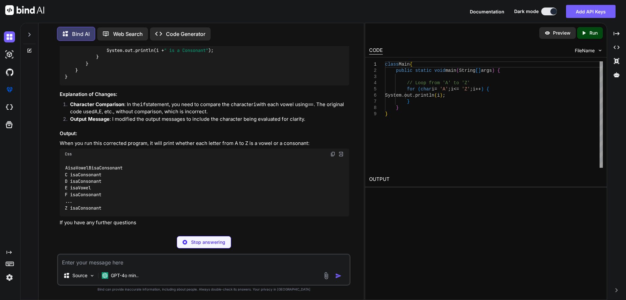 This screenshot has height=300, width=626. I want to click on span: static, so click(423, 70).